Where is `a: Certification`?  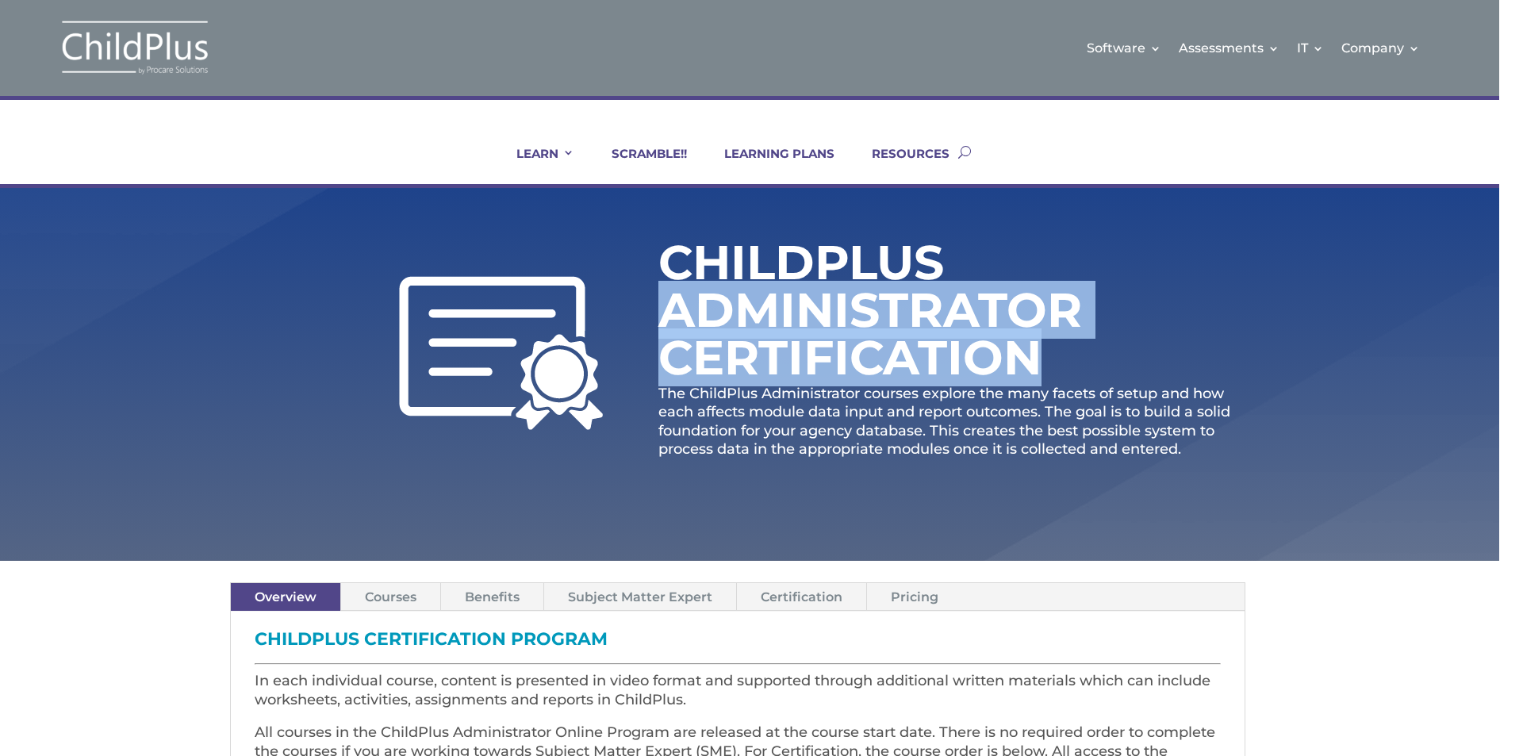
a: Certification is located at coordinates (801, 596).